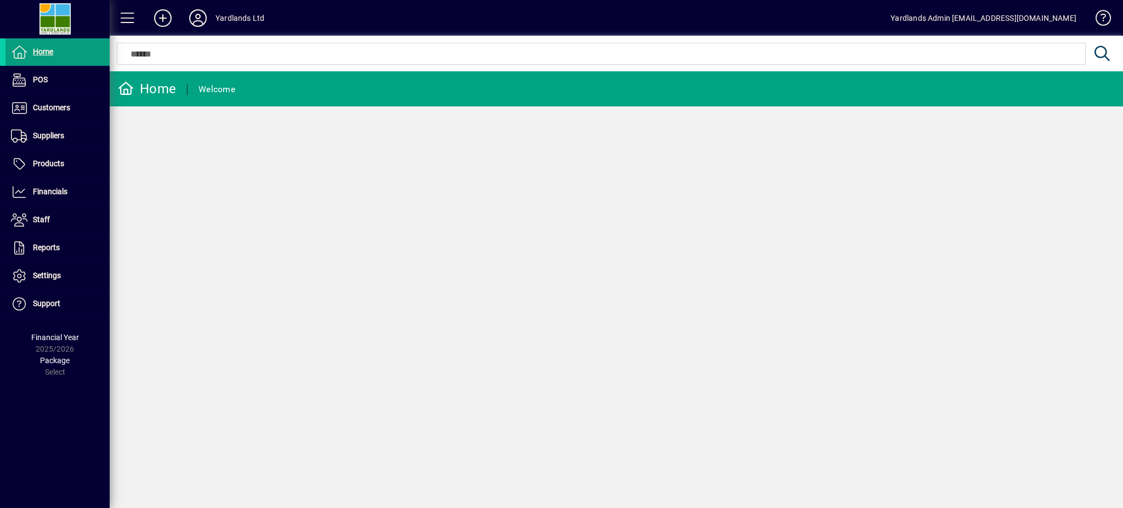 The height and width of the screenshot is (508, 1123). What do you see at coordinates (58, 136) in the screenshot?
I see `a: Suppliers` at bounding box center [58, 136].